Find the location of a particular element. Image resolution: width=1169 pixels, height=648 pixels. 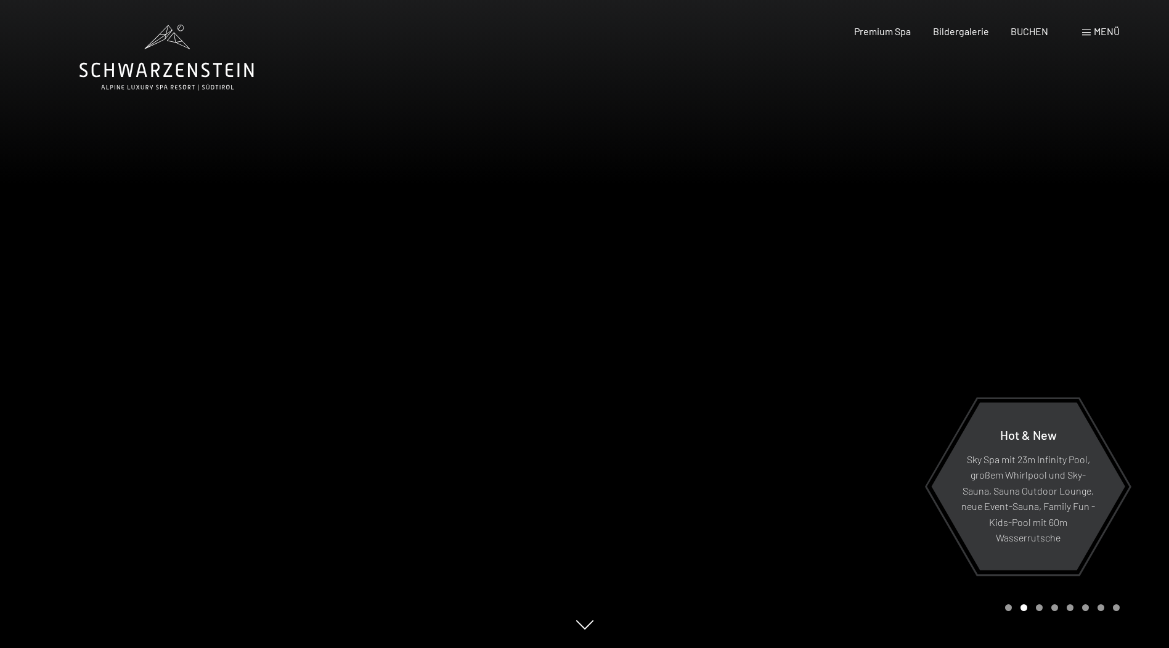

span: BUCHEN is located at coordinates (1029, 31).